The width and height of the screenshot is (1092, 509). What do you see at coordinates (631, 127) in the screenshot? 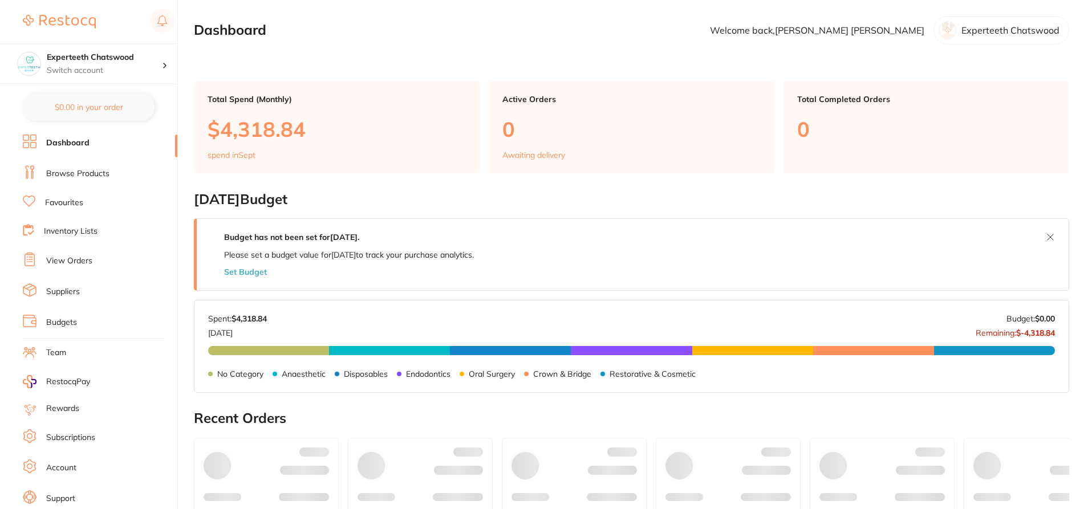
I see `a: Active Orders0Awaiting delivery` at bounding box center [631, 127].